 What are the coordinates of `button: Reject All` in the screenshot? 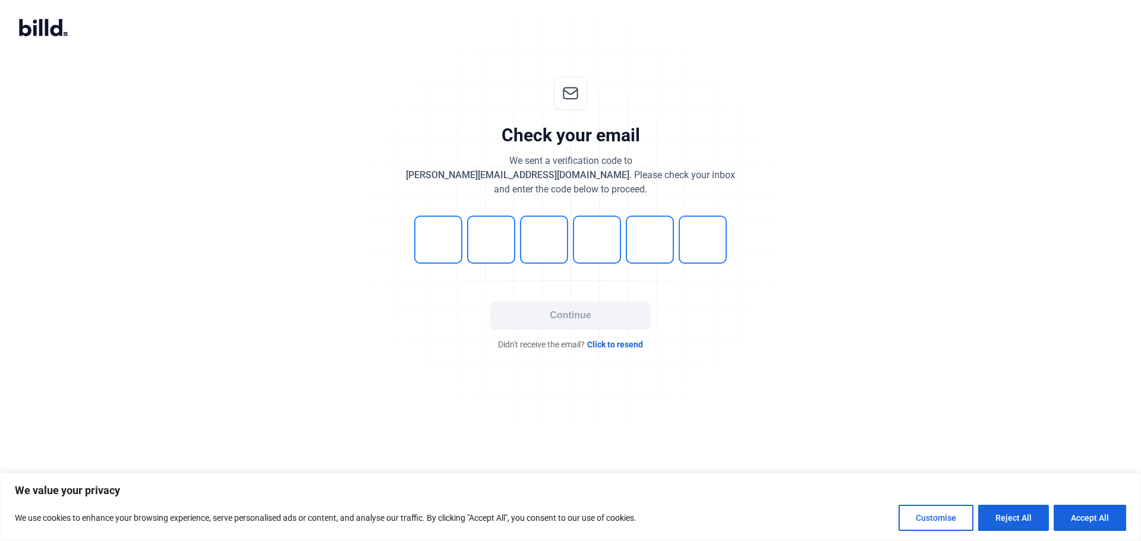 It's located at (1013, 518).